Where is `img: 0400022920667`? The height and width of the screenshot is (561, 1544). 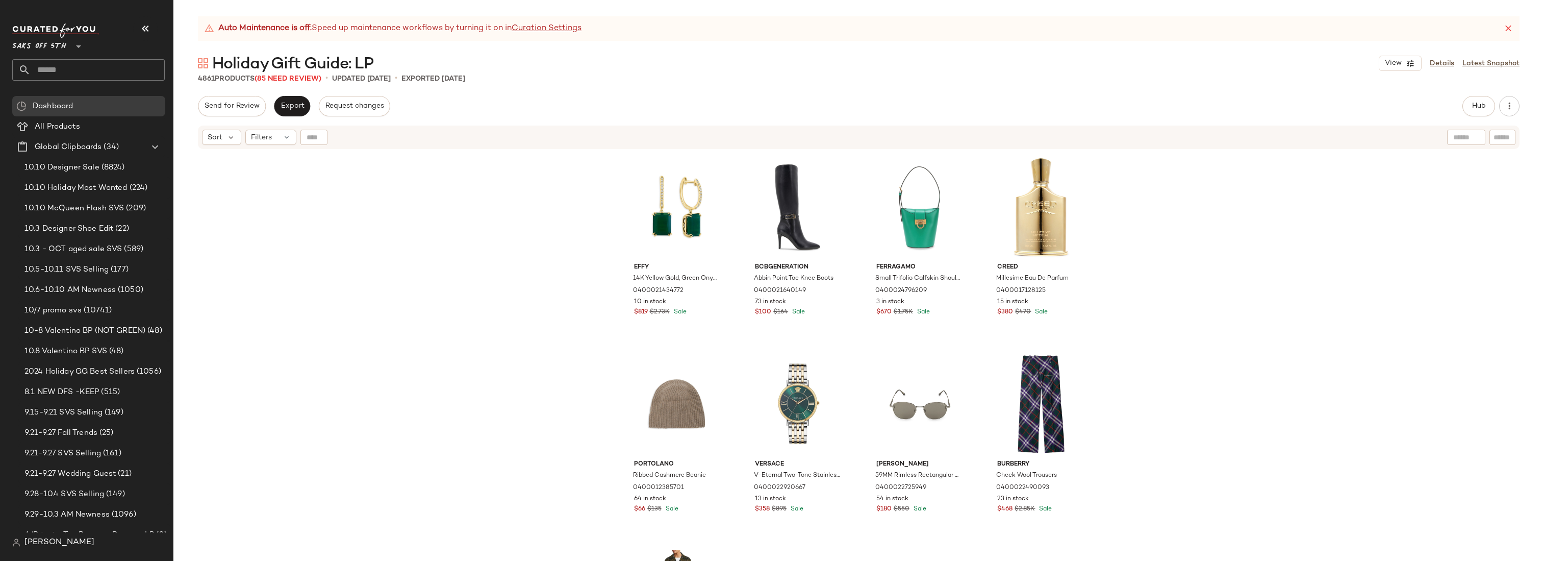 img: 0400022920667 is located at coordinates (798, 404).